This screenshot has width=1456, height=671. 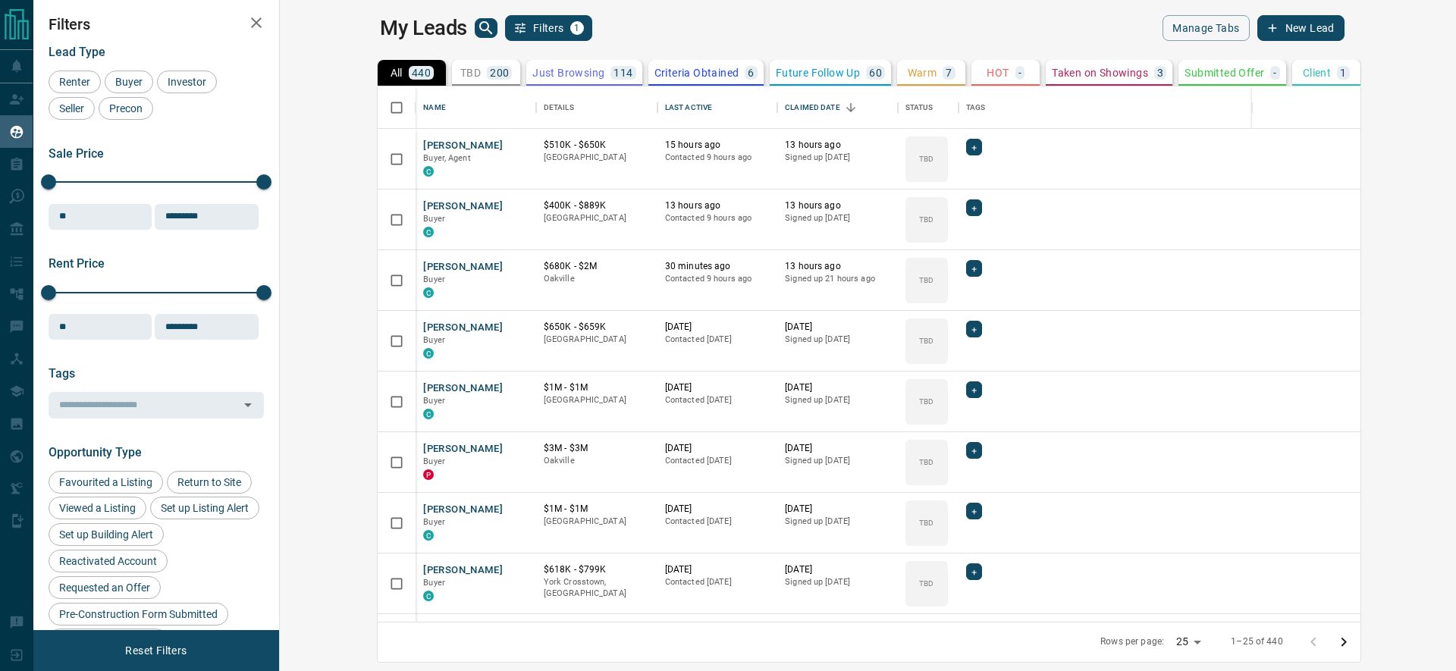 What do you see at coordinates (71, 108) in the screenshot?
I see `span: Seller` at bounding box center [71, 108].